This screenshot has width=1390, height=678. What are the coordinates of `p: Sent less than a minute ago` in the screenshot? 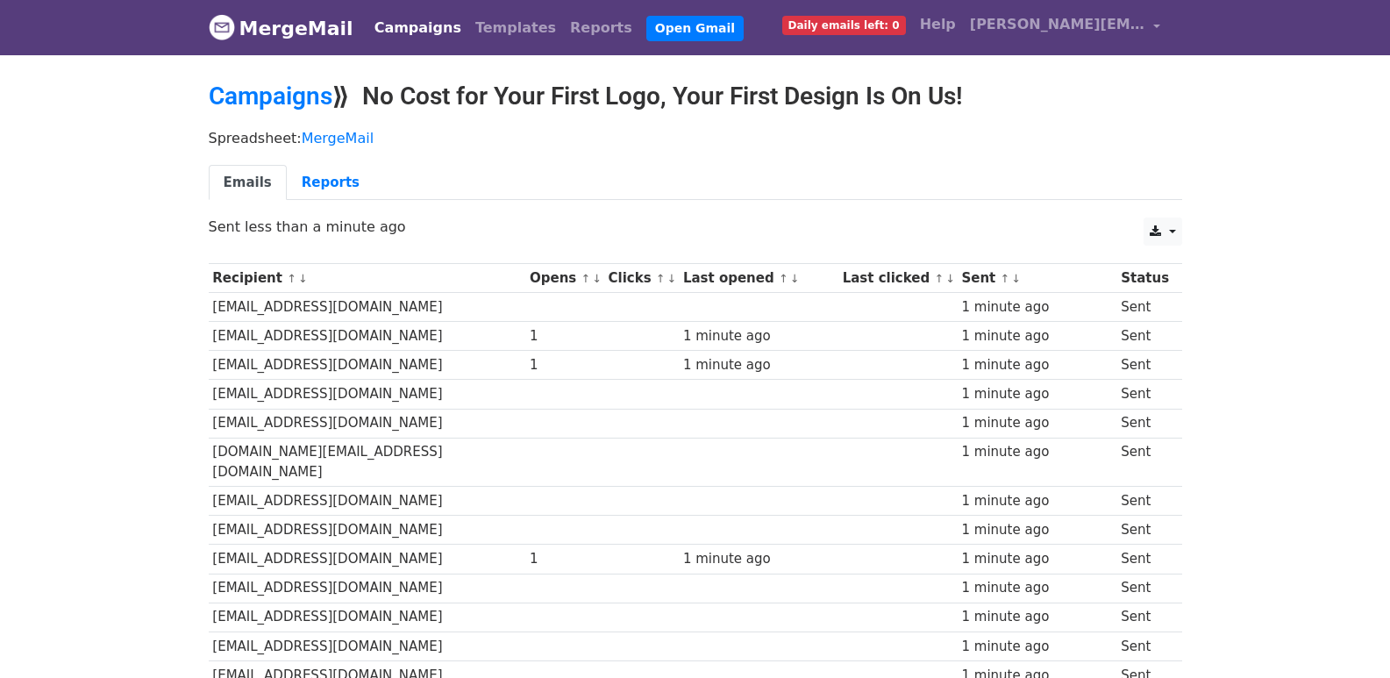 It's located at (695, 226).